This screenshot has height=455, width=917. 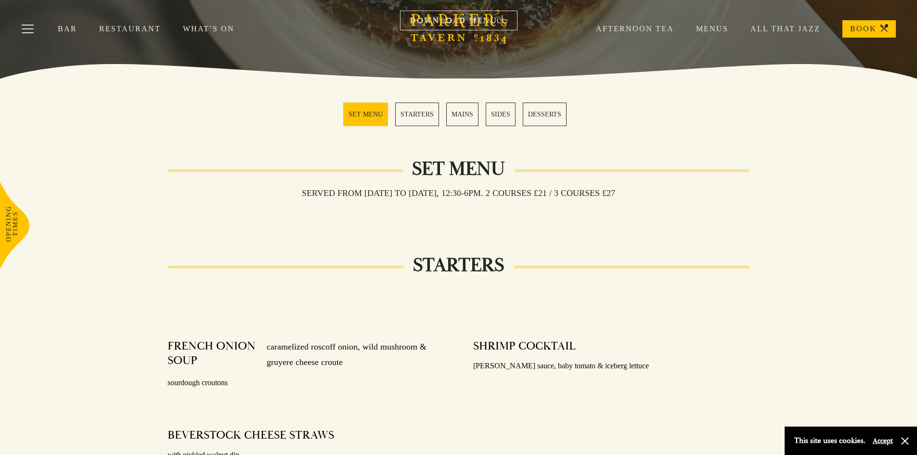 What do you see at coordinates (365, 114) in the screenshot?
I see `a: 1 / 5` at bounding box center [365, 114].